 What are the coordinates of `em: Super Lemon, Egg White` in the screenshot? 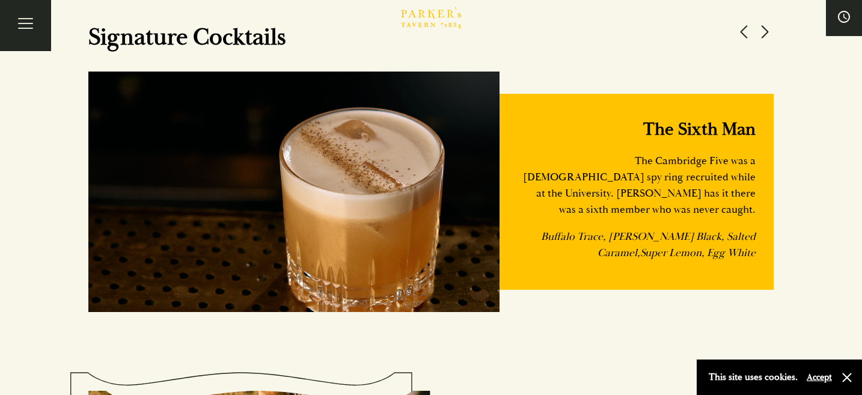 It's located at (698, 252).